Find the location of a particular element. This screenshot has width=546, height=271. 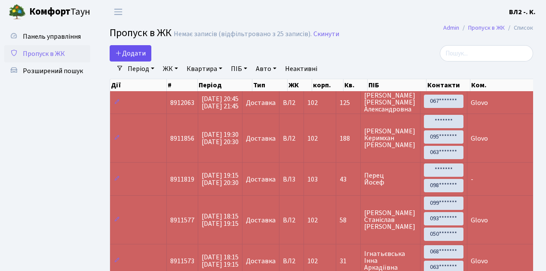

a: Панель управління is located at coordinates (47, 37).